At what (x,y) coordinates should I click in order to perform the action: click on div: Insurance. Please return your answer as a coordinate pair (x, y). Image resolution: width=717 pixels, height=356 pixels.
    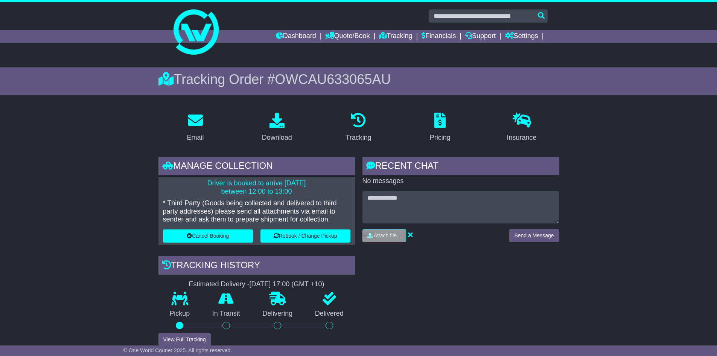
    Looking at the image, I should click on (521, 137).